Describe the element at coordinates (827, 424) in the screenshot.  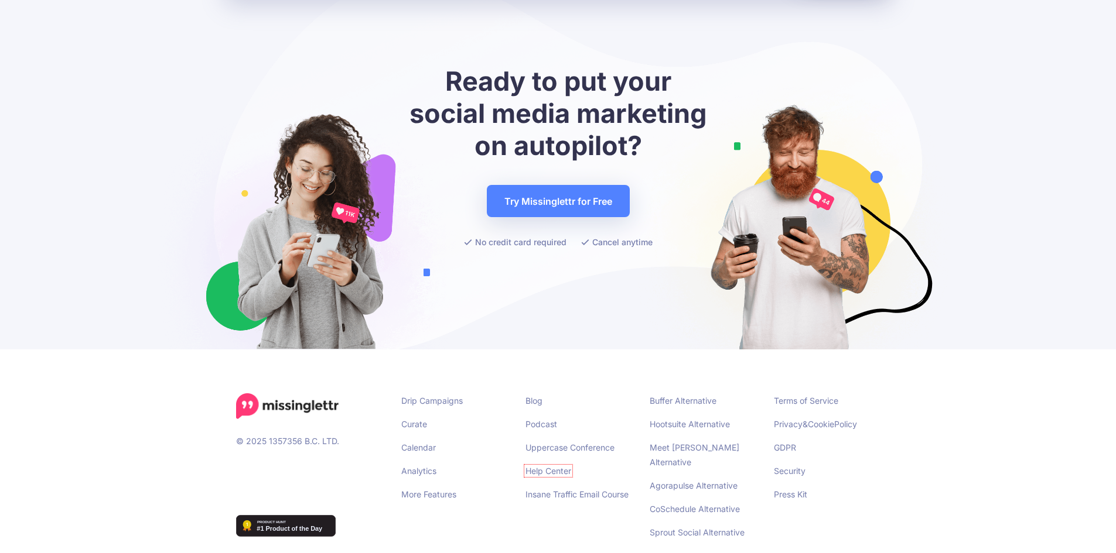
I see `li: & Policy` at that location.